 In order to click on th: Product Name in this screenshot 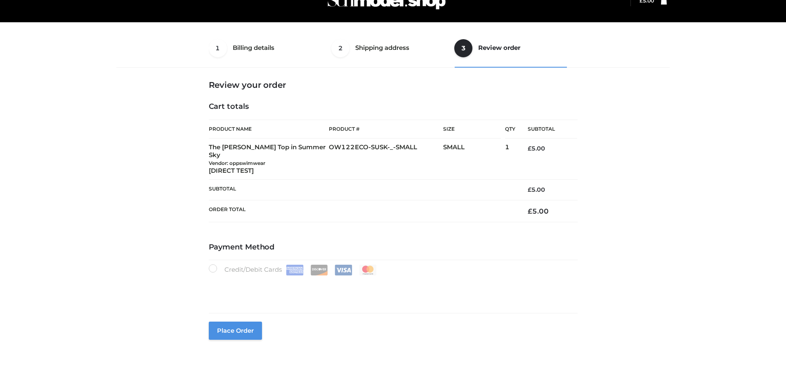, I will do `click(269, 129)`.